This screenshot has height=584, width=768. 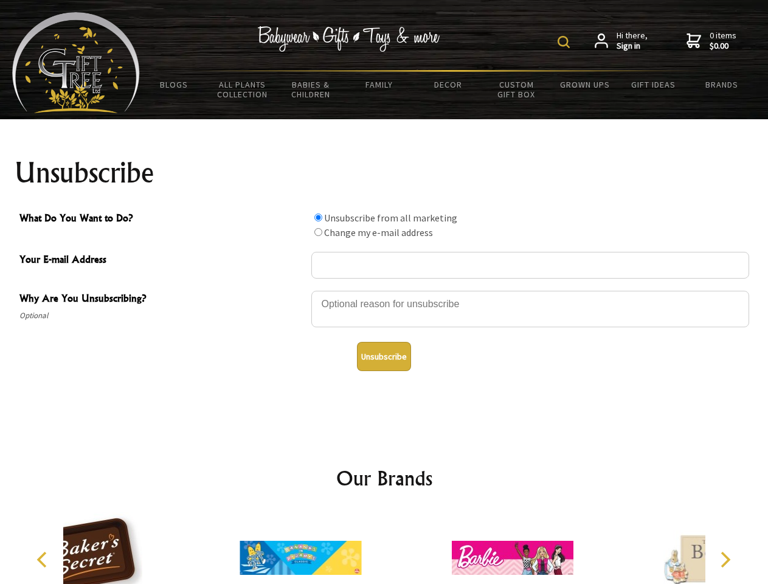 I want to click on span: Optional, so click(x=162, y=316).